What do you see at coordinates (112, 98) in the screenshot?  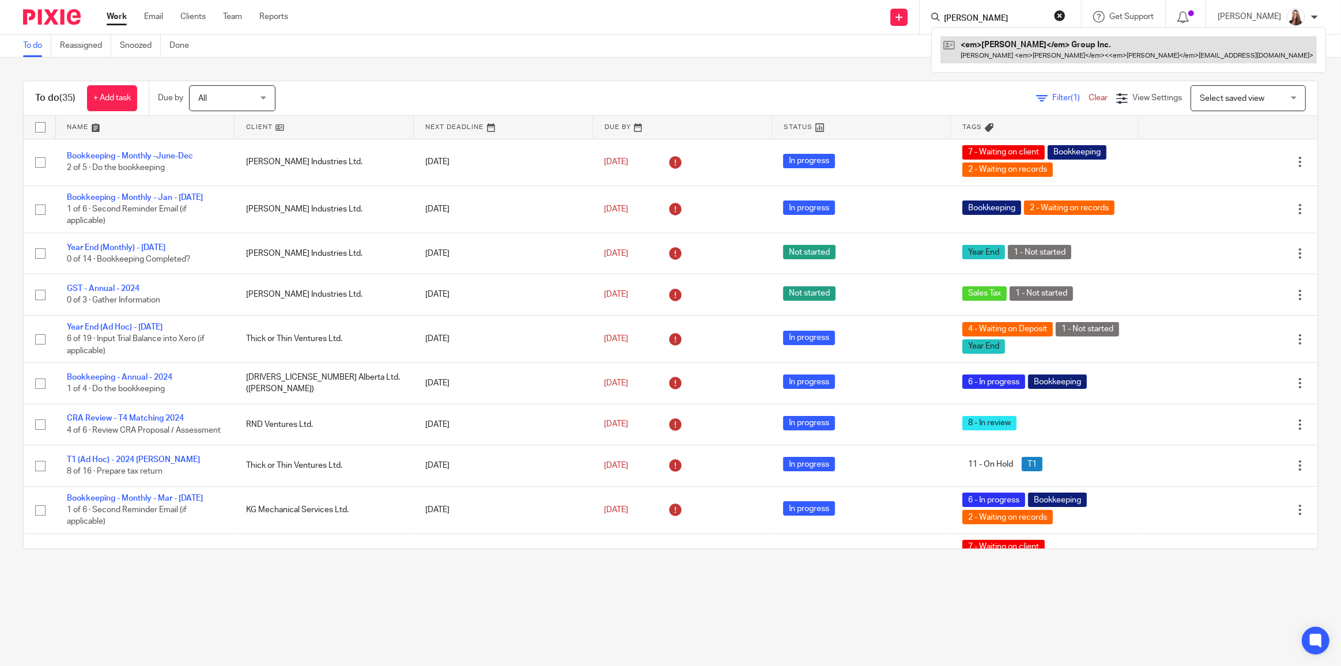 I see `a: + Add task` at bounding box center [112, 98].